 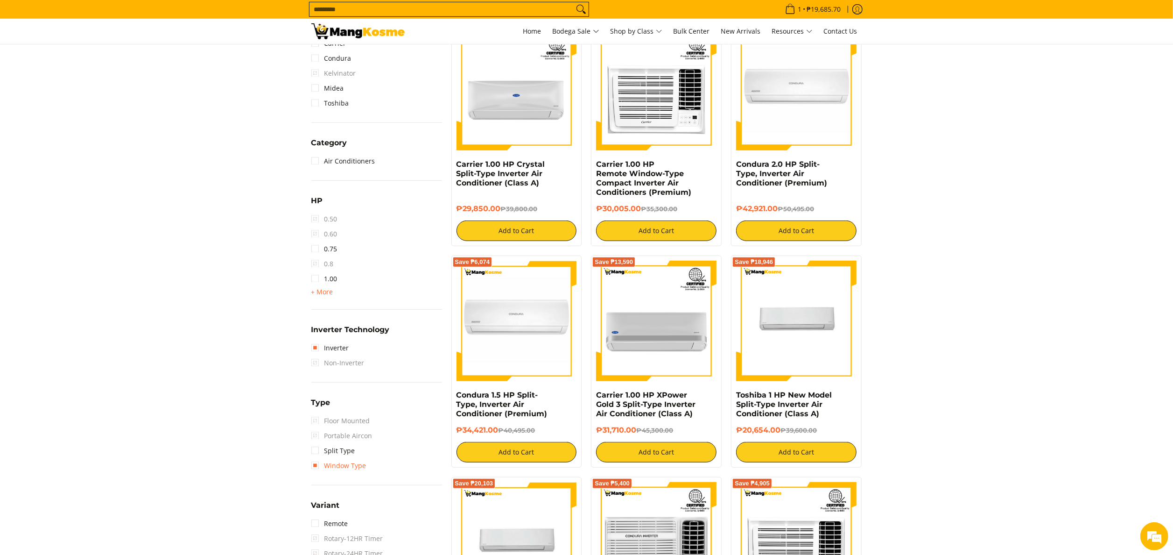 I want to click on nav: Main Menu, so click(x=638, y=31).